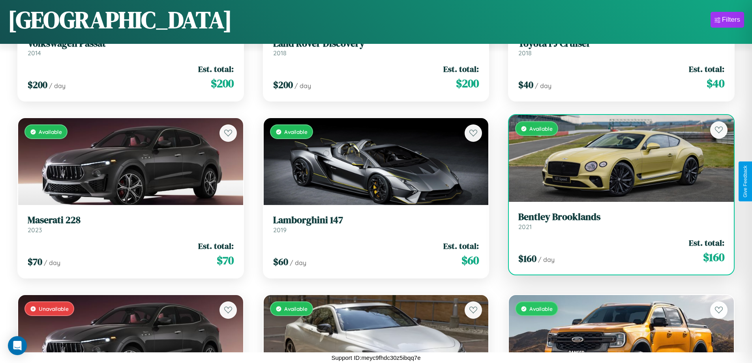 Image resolution: width=752 pixels, height=363 pixels. What do you see at coordinates (54, 308) in the screenshot?
I see `span: Unavailable` at bounding box center [54, 308].